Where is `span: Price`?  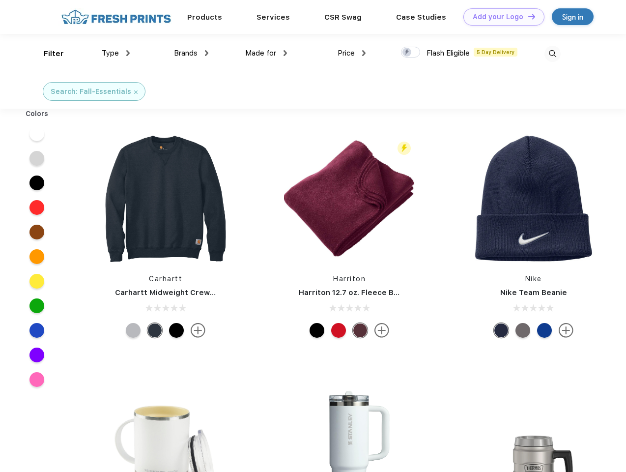 span: Price is located at coordinates (346, 53).